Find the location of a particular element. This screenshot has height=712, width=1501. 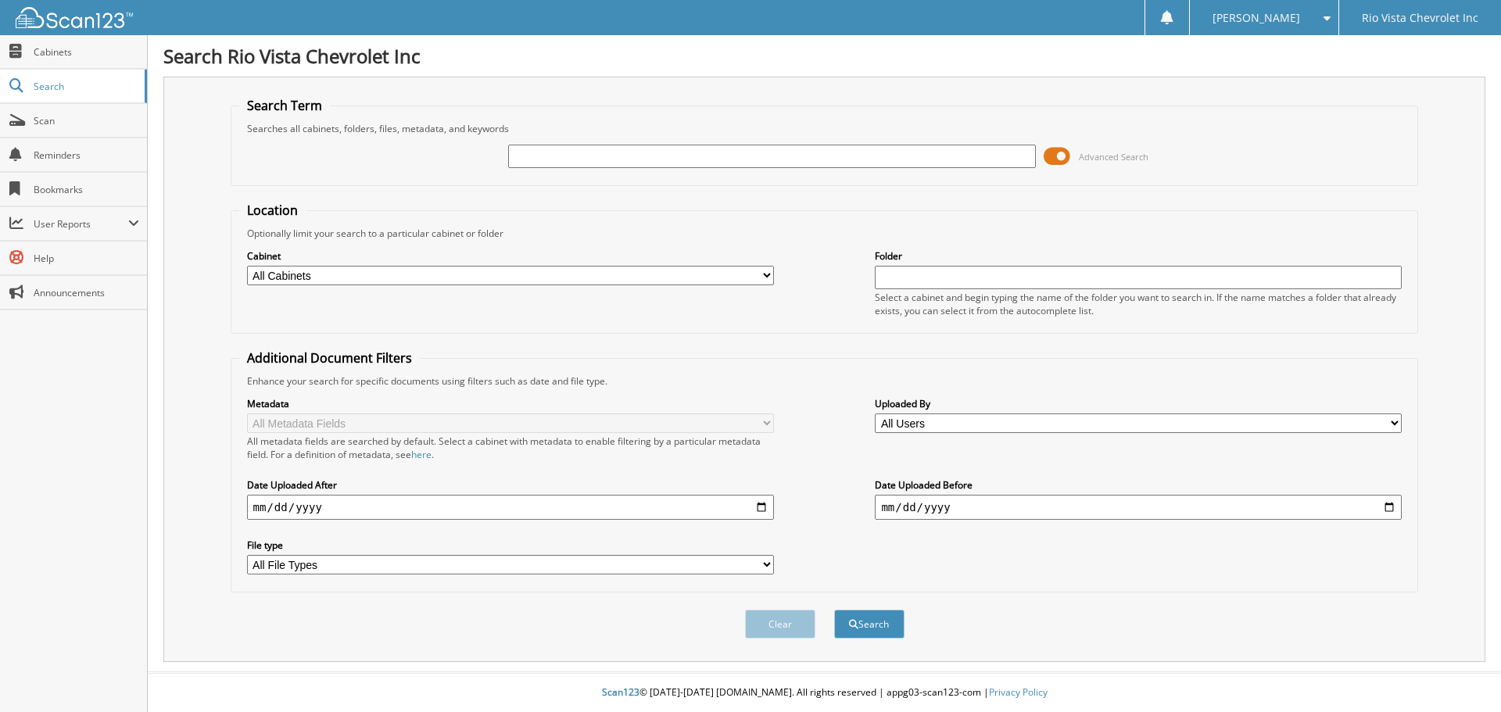

span: Scan123 is located at coordinates (621, 692).